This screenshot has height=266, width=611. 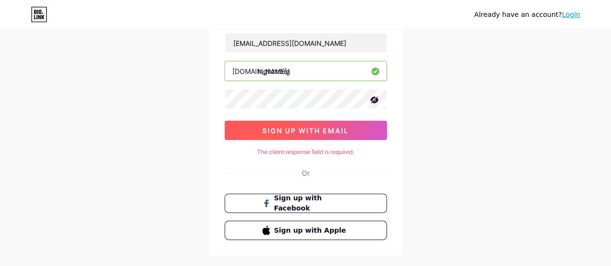 What do you see at coordinates (306, 71) in the screenshot?
I see `input: username` at bounding box center [306, 71].